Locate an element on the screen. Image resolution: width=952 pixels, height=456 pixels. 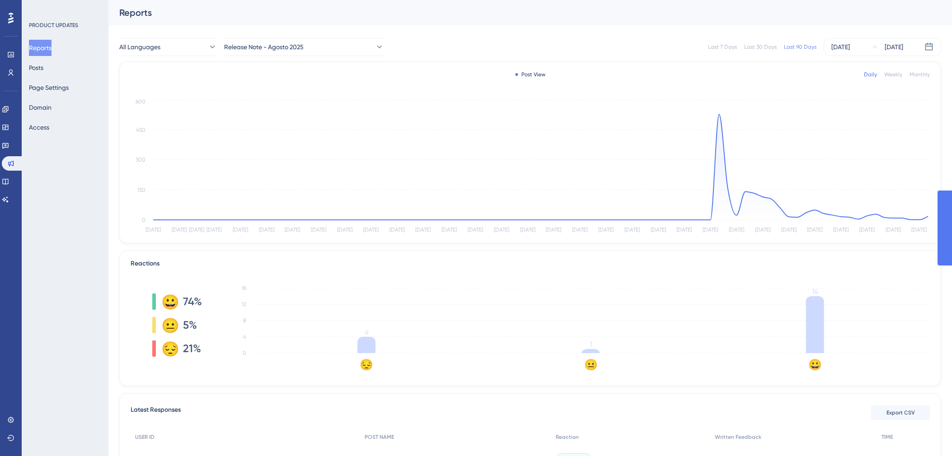
button: Release Note - Agosto 2025 is located at coordinates (304, 47).